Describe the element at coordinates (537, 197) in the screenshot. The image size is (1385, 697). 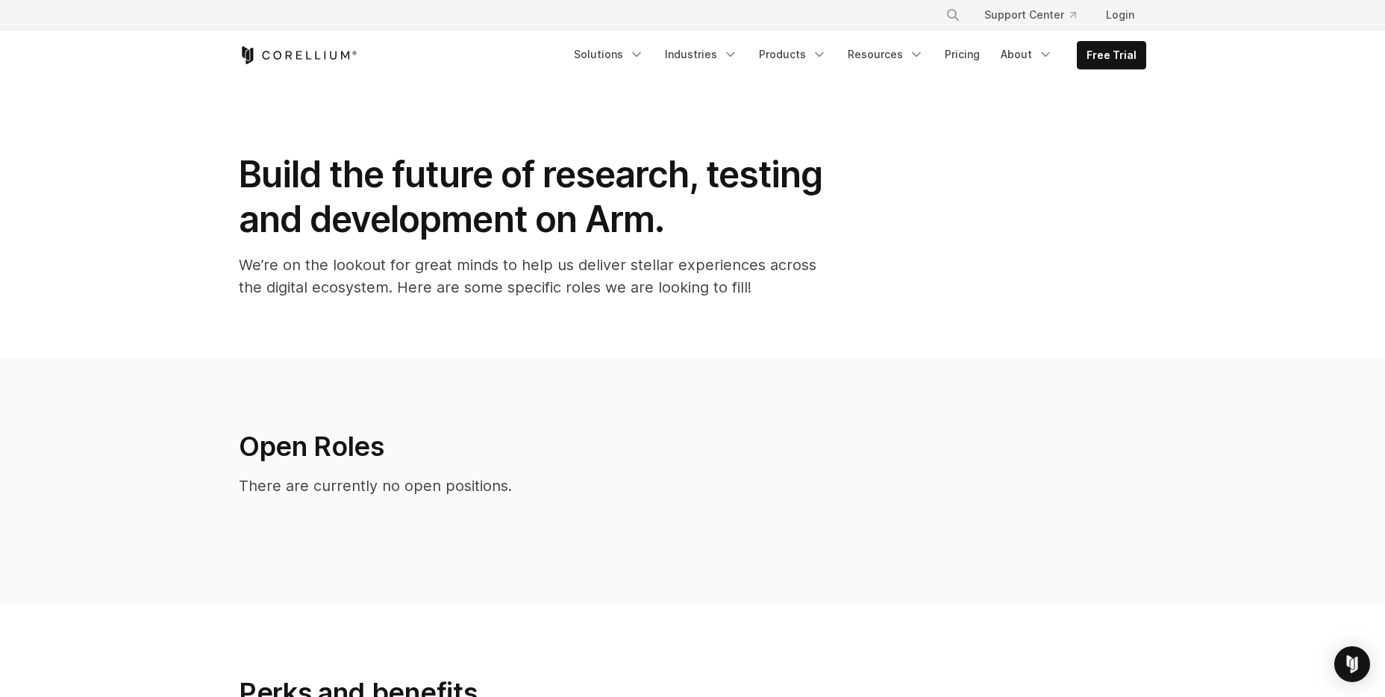
I see `h1: Build the future of research, testing and development on Arm.` at that location.